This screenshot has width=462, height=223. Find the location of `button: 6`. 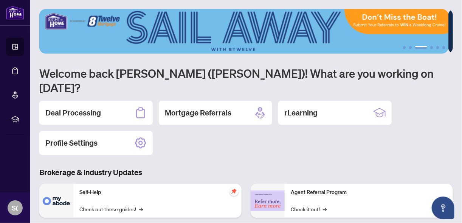

button: 6 is located at coordinates (444, 48).